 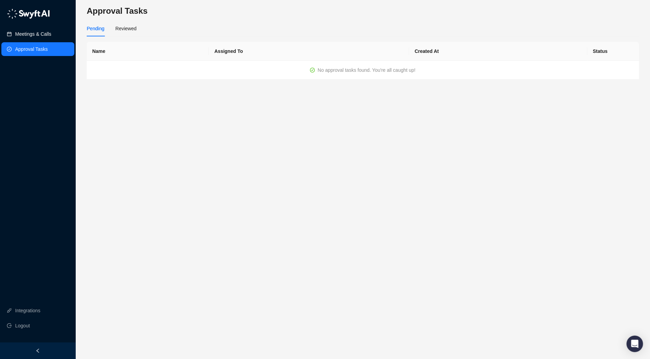 What do you see at coordinates (309, 51) in the screenshot?
I see `th: Assigned To` at bounding box center [309, 51].